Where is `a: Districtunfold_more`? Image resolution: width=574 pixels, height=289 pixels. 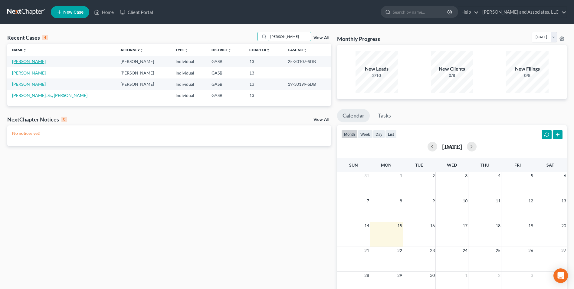
a: Districtunfold_more is located at coordinates (222, 50).